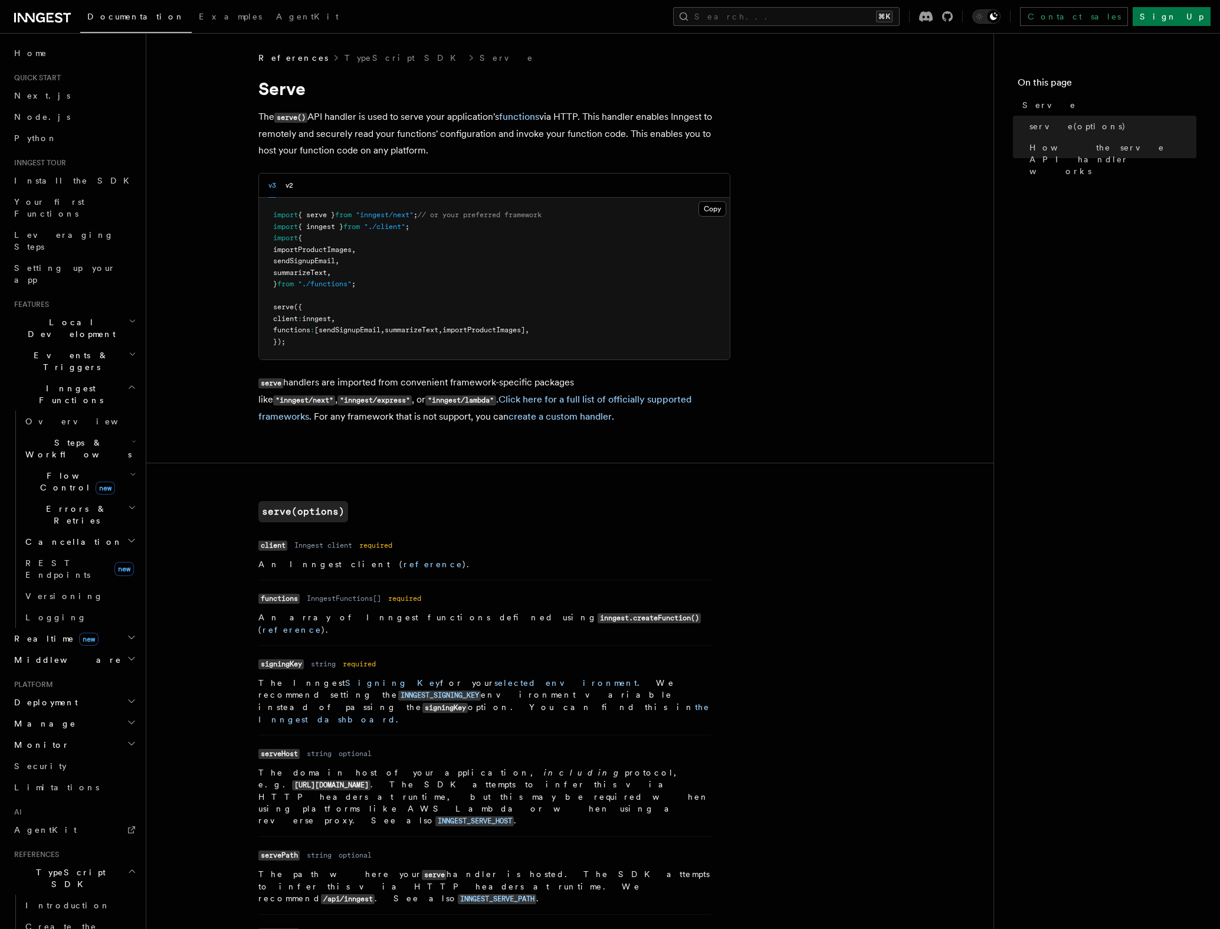 This screenshot has height=929, width=1220. Describe the element at coordinates (42, 96) in the screenshot. I see `span: Next.js` at that location.